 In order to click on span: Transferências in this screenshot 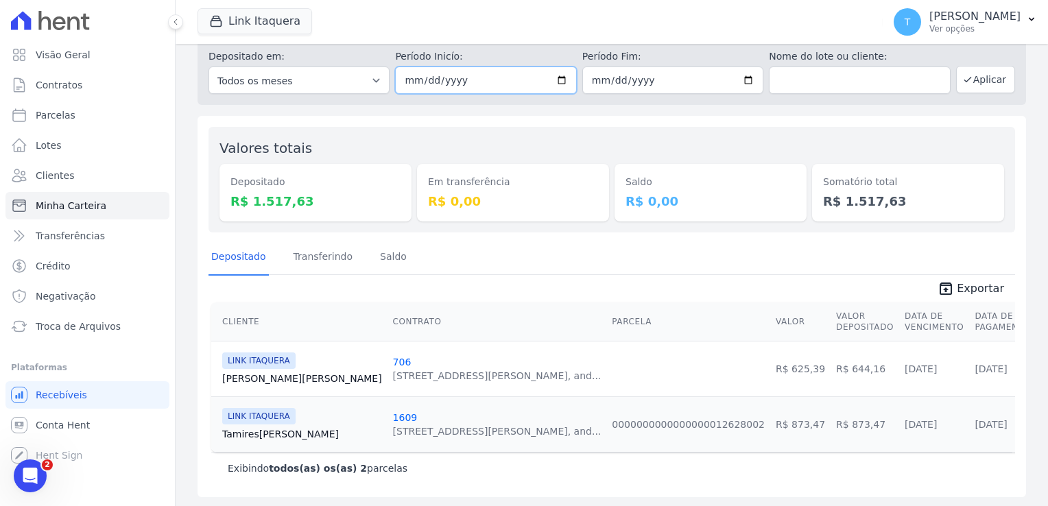, I will do `click(70, 236)`.